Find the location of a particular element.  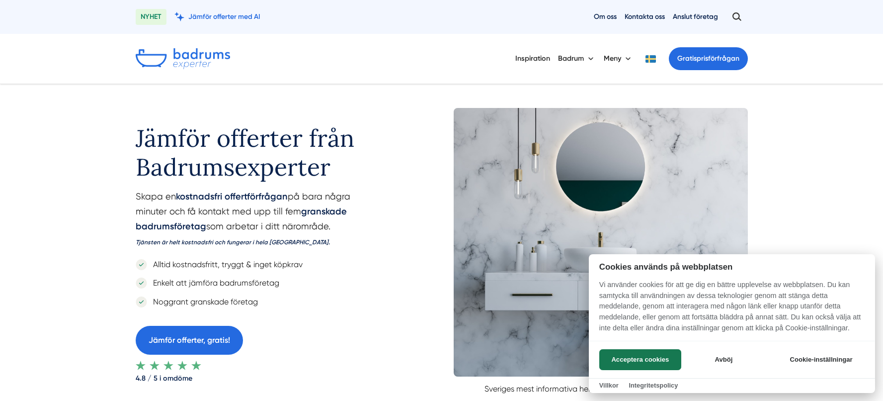

button: Avböj is located at coordinates (724, 359).